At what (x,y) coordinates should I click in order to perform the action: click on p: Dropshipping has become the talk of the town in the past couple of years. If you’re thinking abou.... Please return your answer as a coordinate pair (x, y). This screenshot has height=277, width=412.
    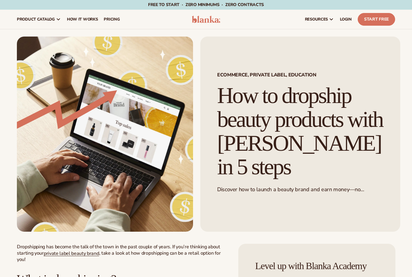
    Looking at the image, I should click on (122, 253).